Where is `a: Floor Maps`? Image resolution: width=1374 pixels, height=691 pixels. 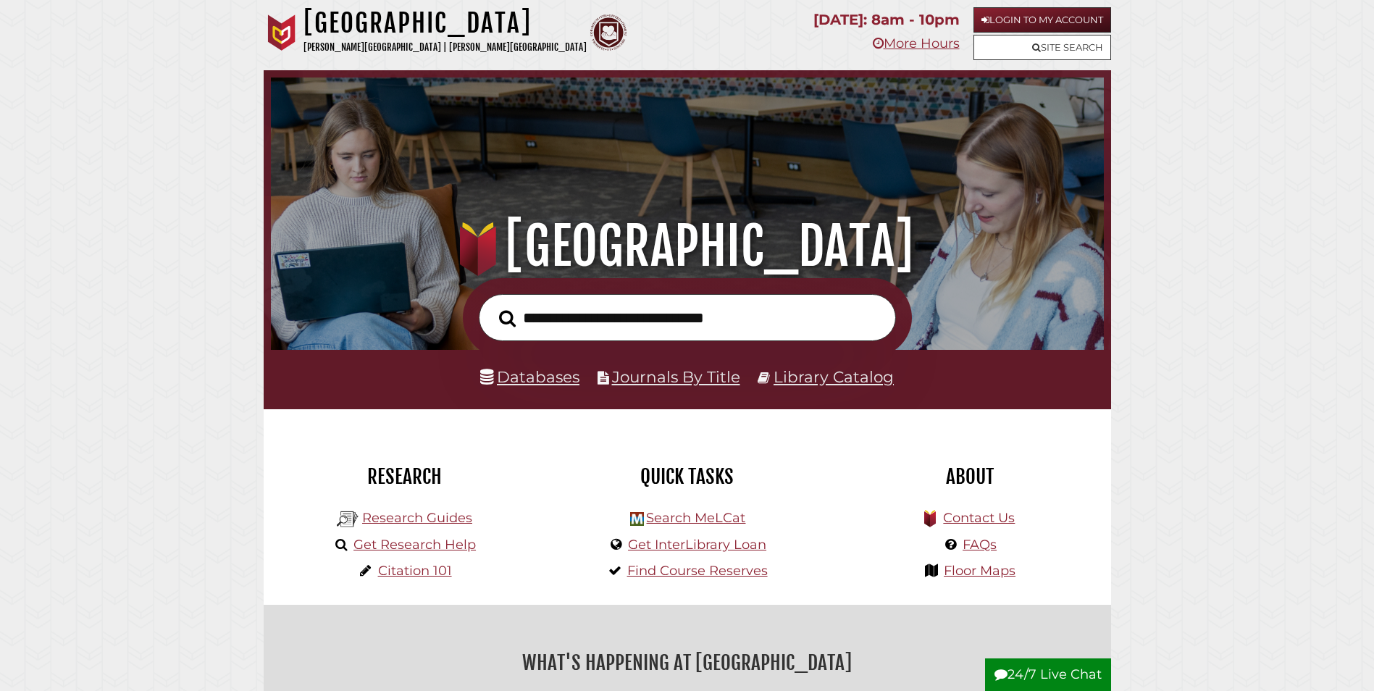
a: Floor Maps is located at coordinates (979, 571).